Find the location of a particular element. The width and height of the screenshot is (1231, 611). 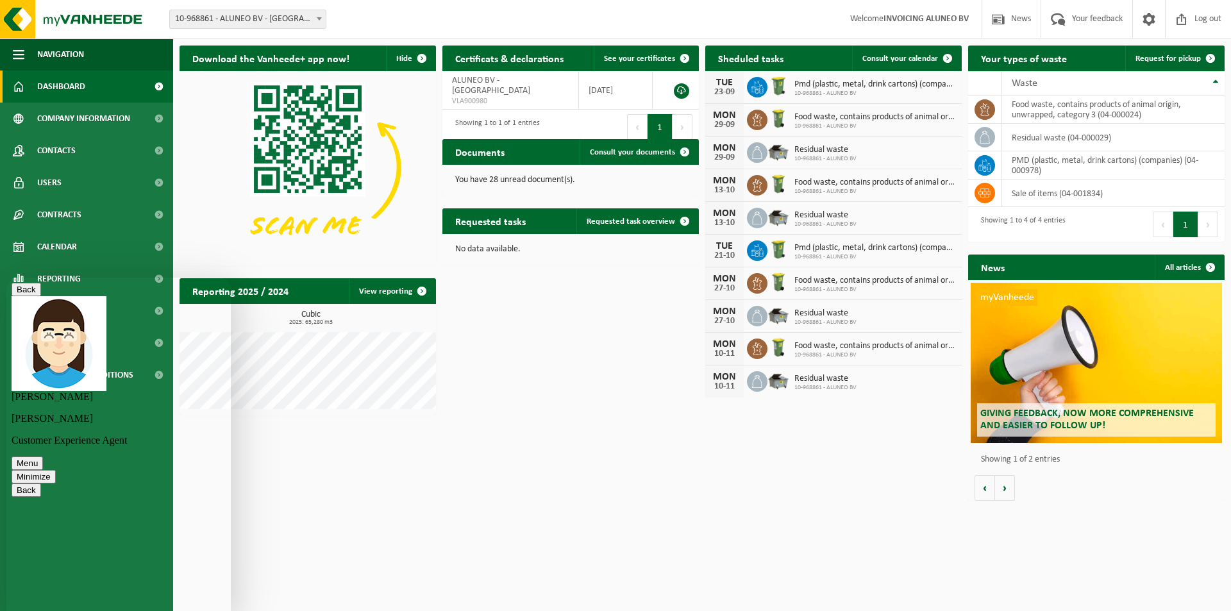

div: Showing 1 to 4 of 4 entries is located at coordinates (1020, 224).